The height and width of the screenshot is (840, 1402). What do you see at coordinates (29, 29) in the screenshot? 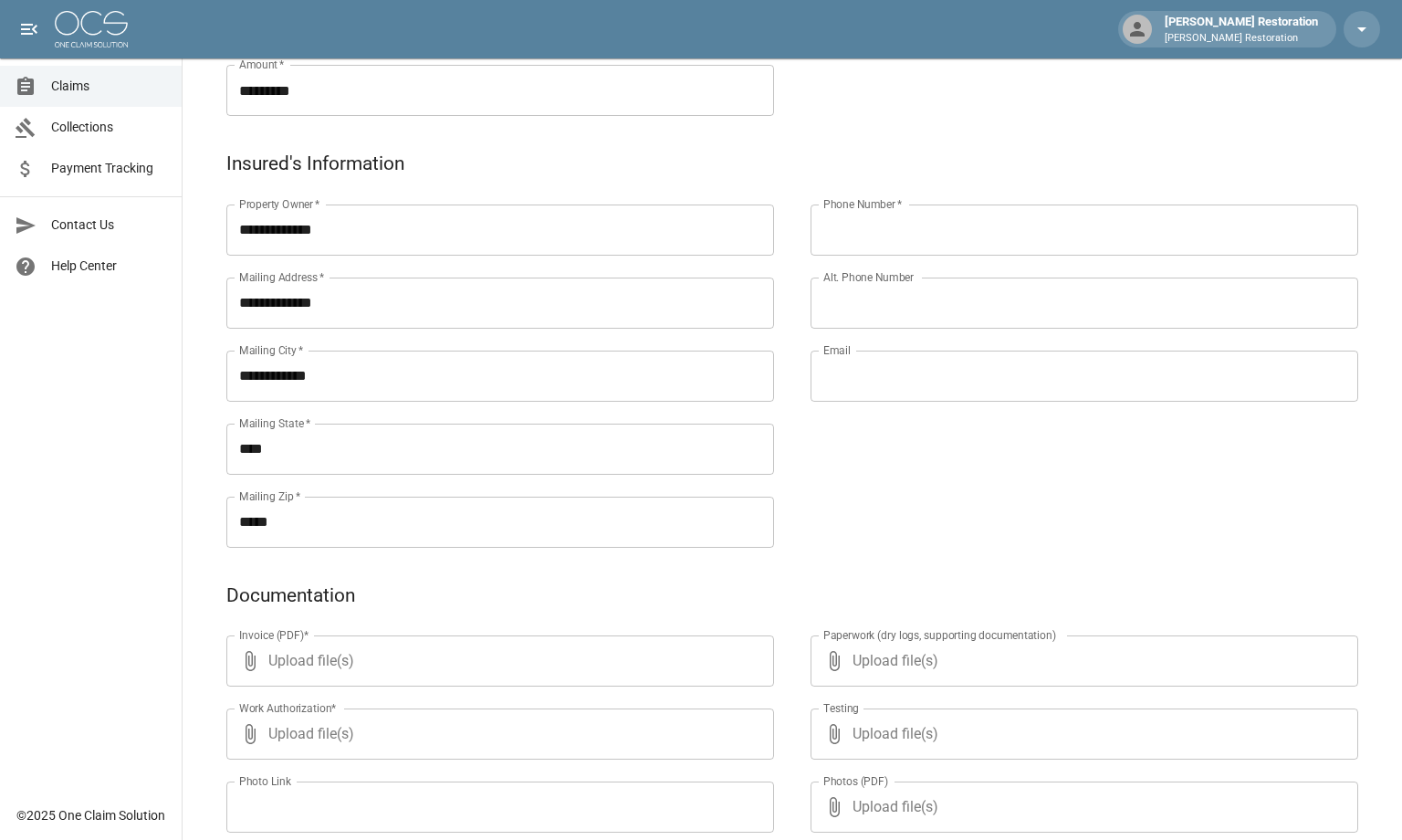
I see `button: open drawer` at bounding box center [29, 29].